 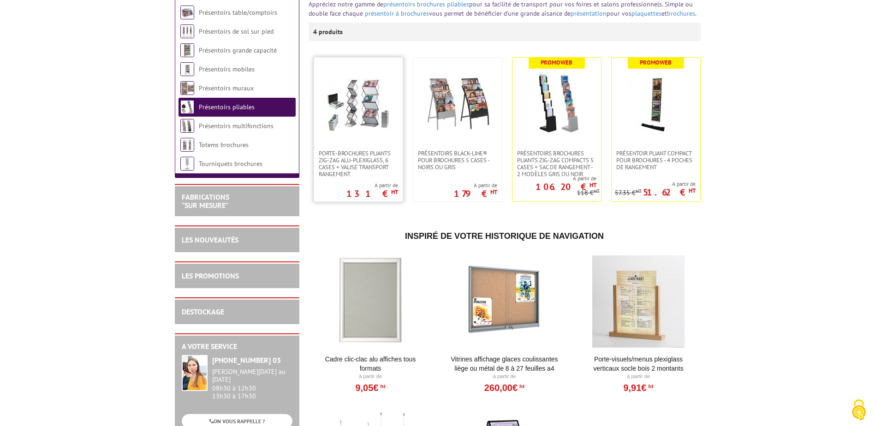 What do you see at coordinates (187, 69) in the screenshot?
I see `img: Présentoirs mobiles` at bounding box center [187, 69].